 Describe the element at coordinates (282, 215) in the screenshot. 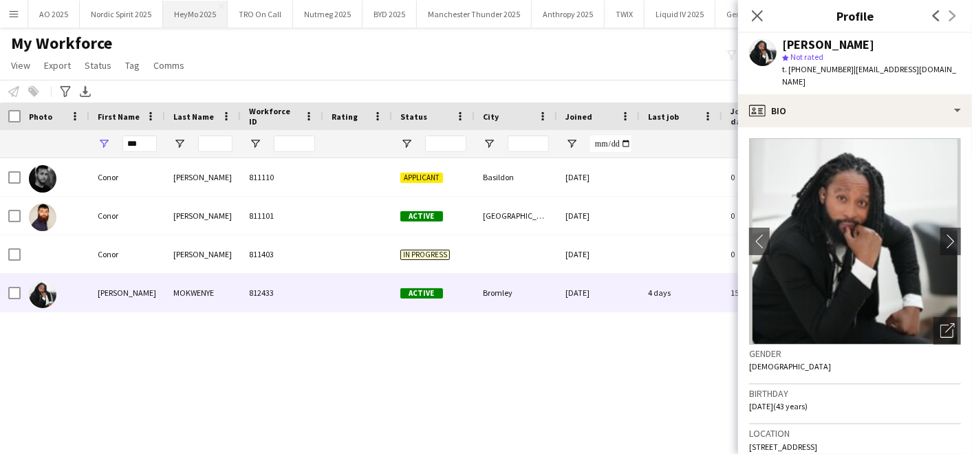

I see `div: 811101` at that location.